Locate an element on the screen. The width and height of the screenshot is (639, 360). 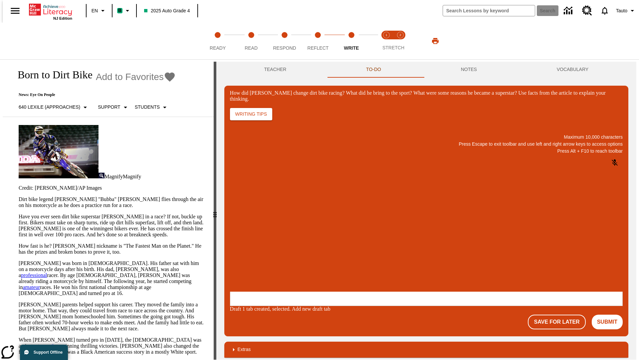
div: activity is located at coordinates (426, 210).